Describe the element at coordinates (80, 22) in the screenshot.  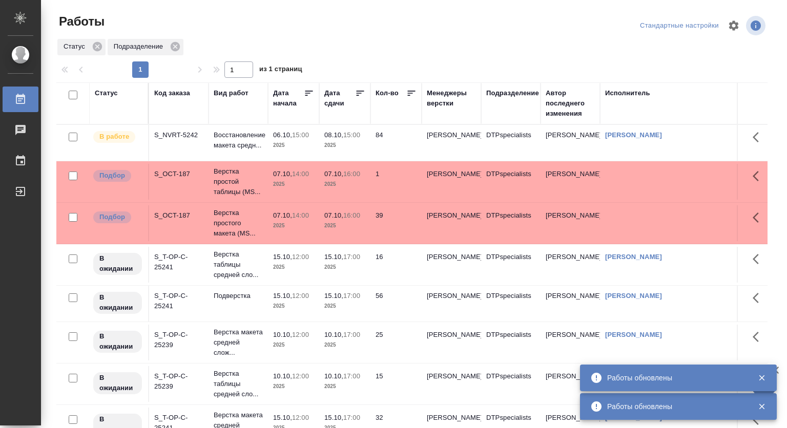
I see `span: Работы` at that location.